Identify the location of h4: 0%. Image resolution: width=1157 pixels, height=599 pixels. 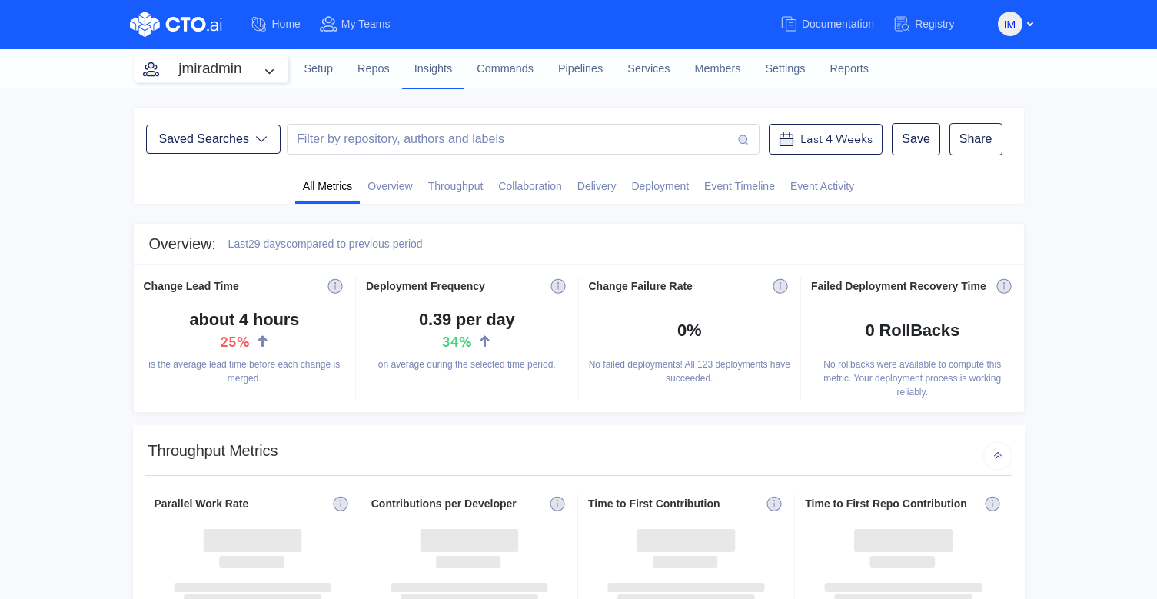
(690, 331).